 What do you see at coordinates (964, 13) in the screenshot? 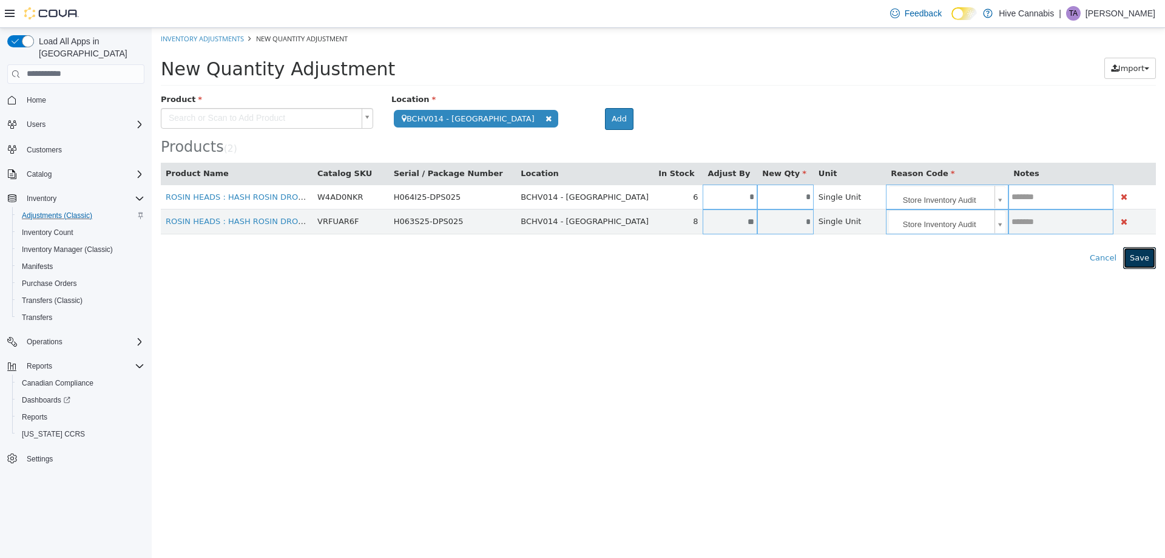
I see `input: Dark Mode` at bounding box center [964, 13].